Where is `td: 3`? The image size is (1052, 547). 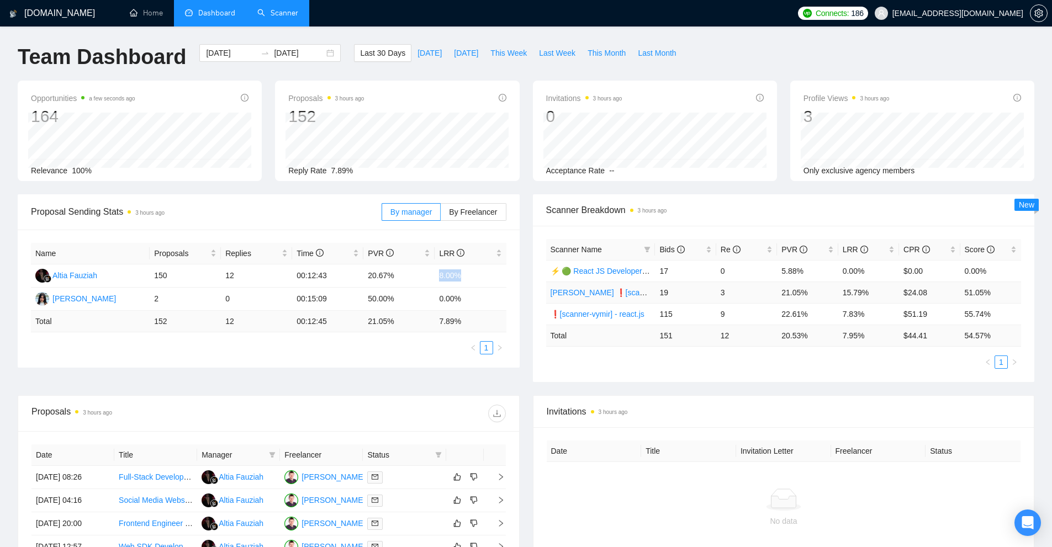
td: 3 is located at coordinates (747, 292).